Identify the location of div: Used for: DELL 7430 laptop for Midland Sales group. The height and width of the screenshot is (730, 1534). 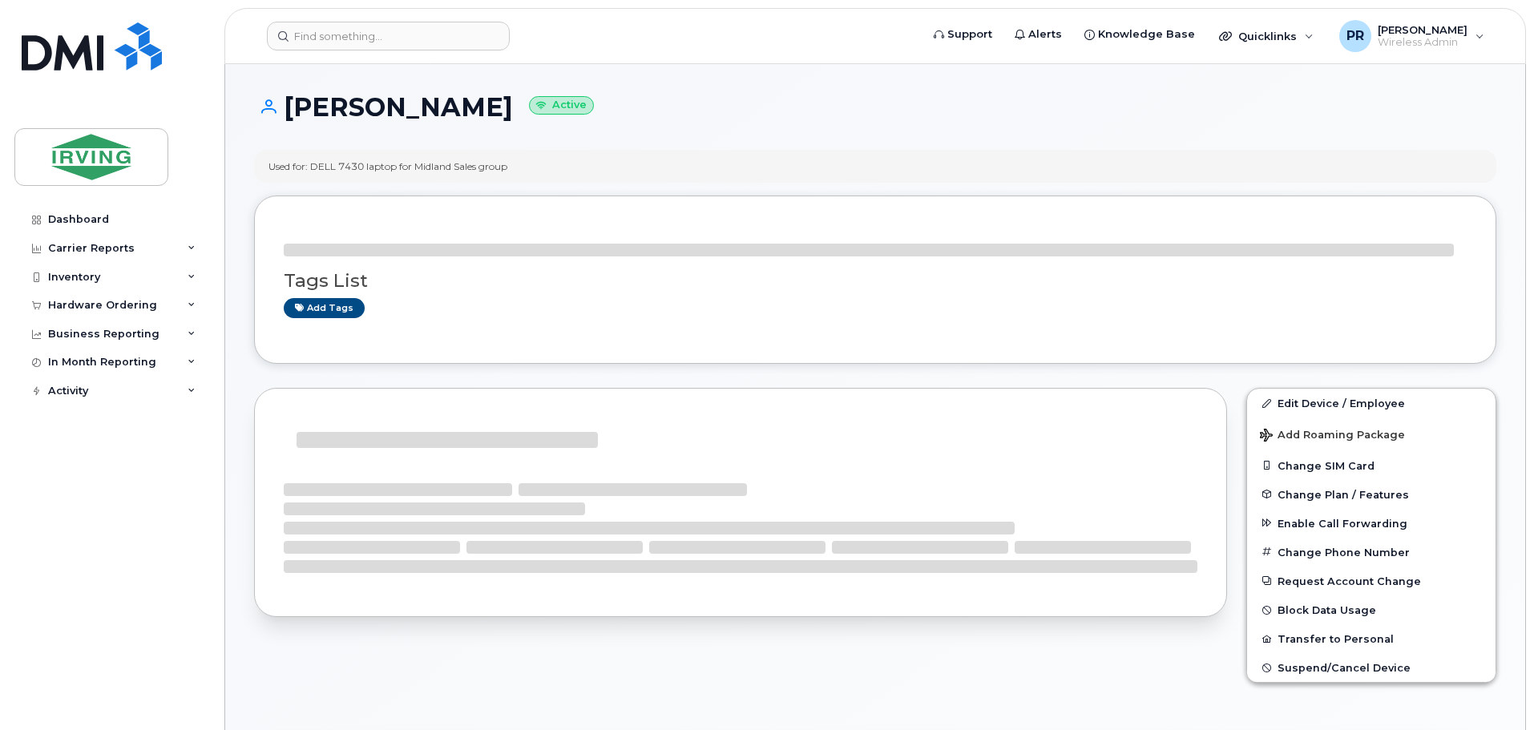
(388, 166).